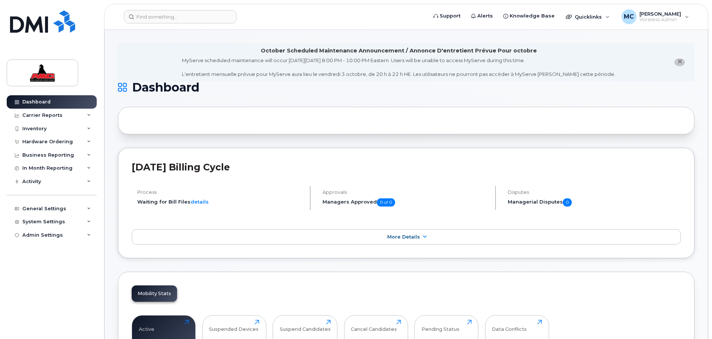 The width and height of the screenshot is (712, 339). What do you see at coordinates (594, 192) in the screenshot?
I see `h4: Disputes` at bounding box center [594, 192].